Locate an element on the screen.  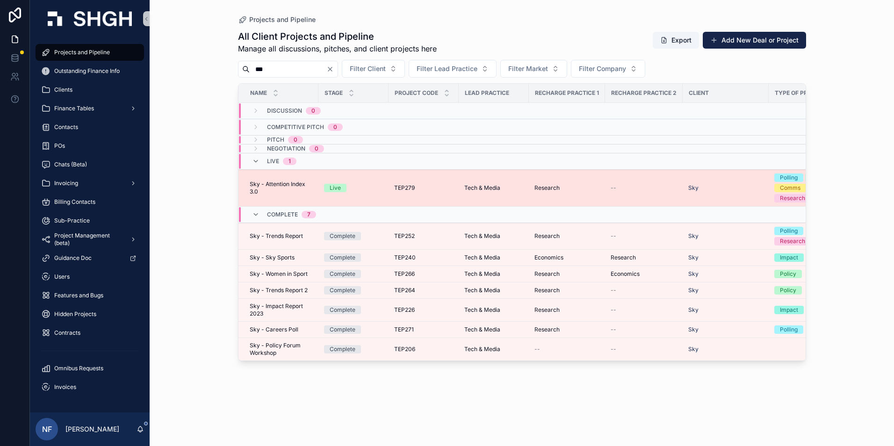
a: Outstanding Finance Info is located at coordinates (90, 71).